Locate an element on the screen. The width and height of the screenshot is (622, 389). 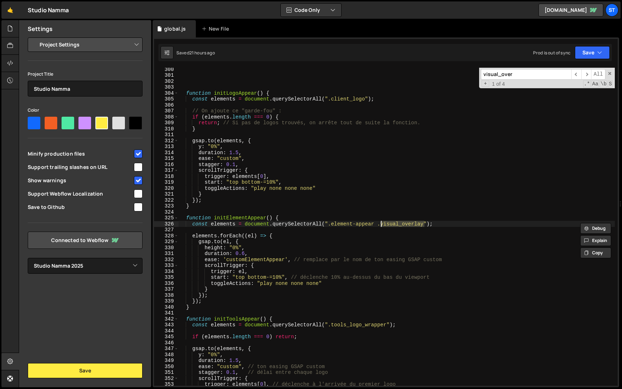
div: 334 is located at coordinates (166, 272).